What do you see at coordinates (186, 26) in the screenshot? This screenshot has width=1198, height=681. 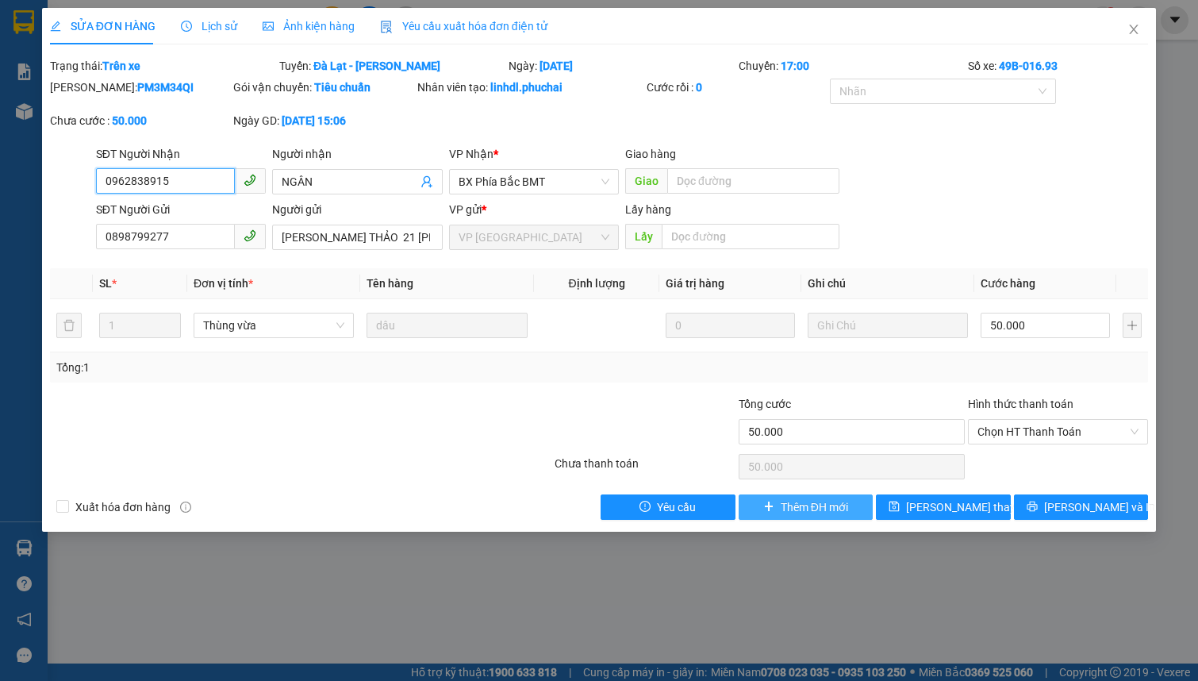 I see `span: clock-circle` at bounding box center [186, 26].